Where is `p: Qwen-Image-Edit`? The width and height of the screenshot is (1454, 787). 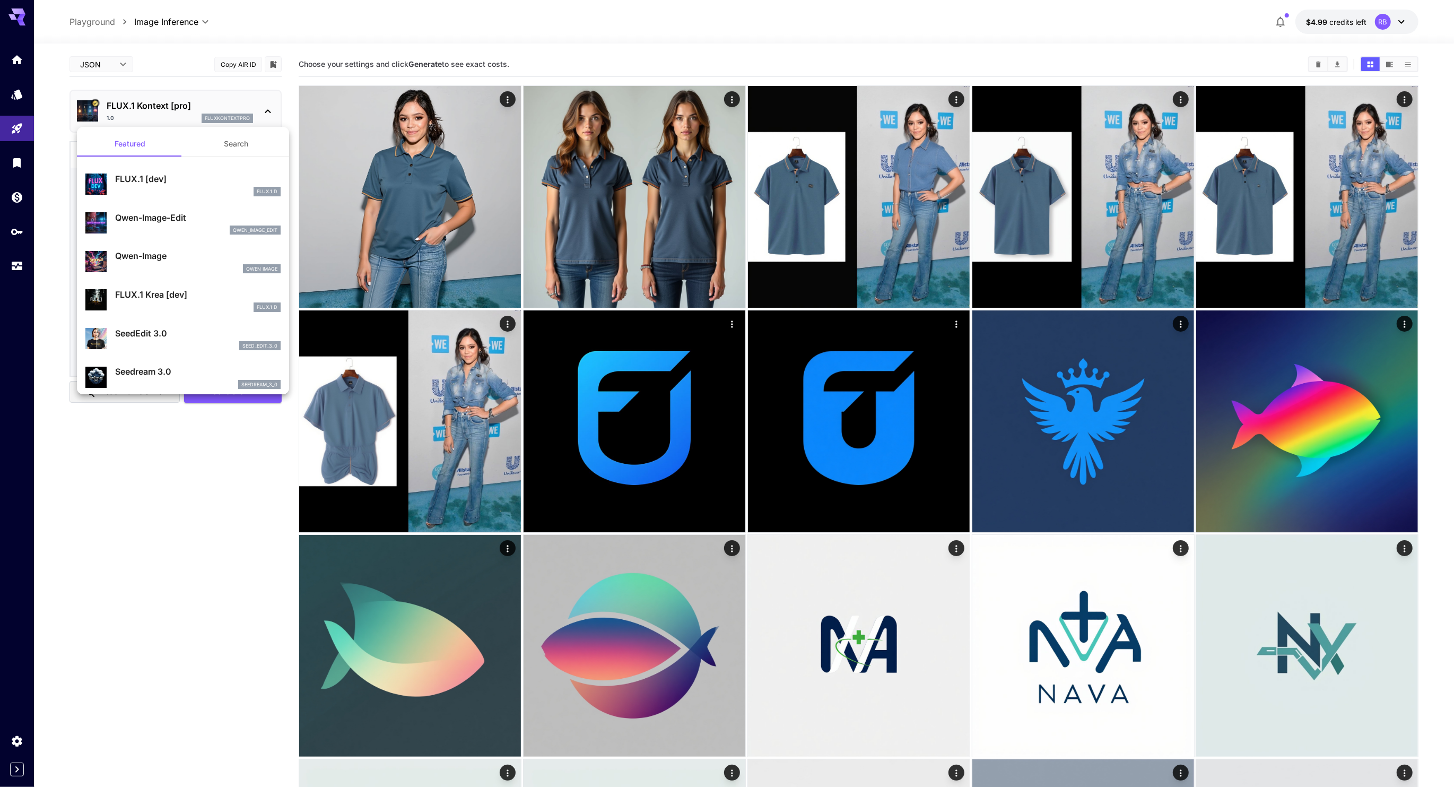 p: Qwen-Image-Edit is located at coordinates (198, 217).